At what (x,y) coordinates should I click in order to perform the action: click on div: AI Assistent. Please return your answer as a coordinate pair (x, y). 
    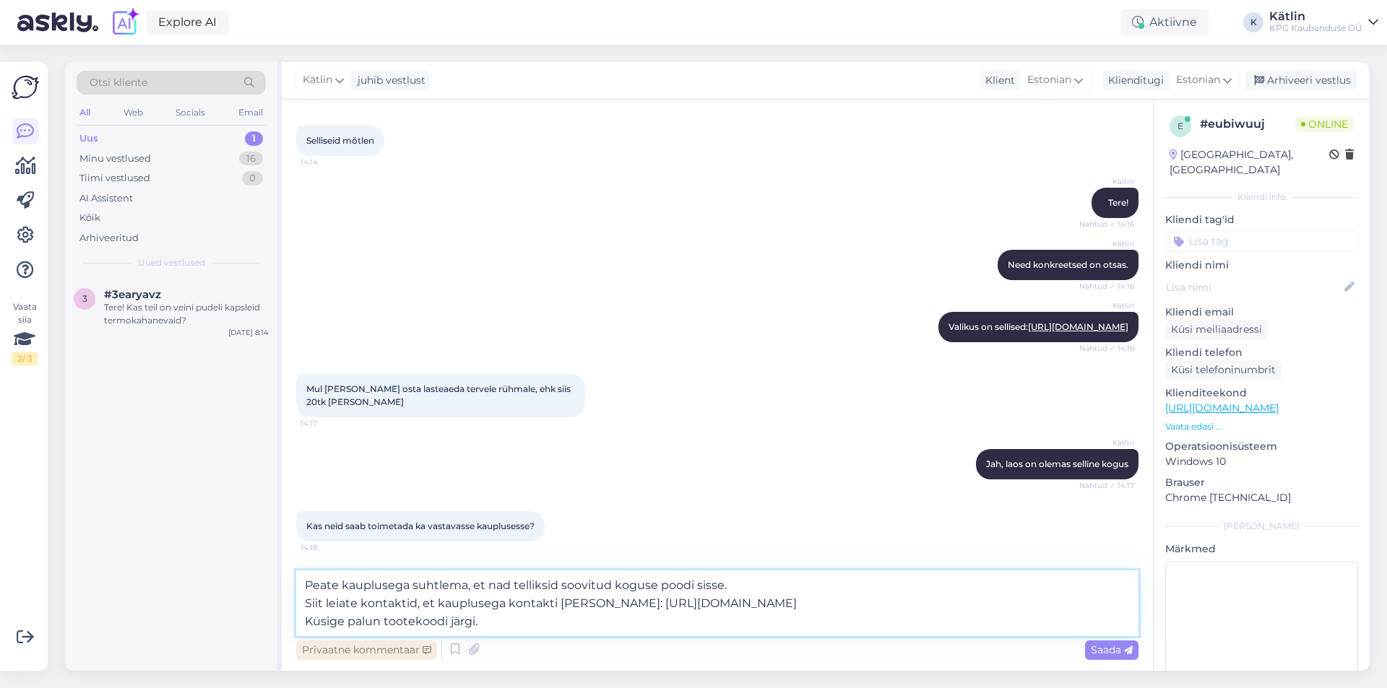
    Looking at the image, I should click on (106, 199).